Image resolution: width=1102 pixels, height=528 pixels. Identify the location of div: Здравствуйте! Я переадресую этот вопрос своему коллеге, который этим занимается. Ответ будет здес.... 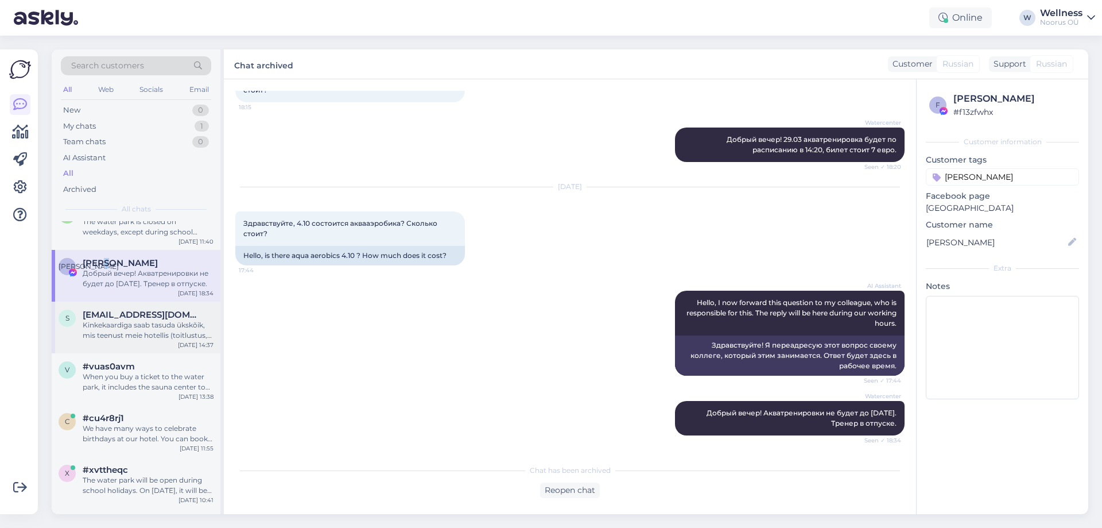
(790, 355).